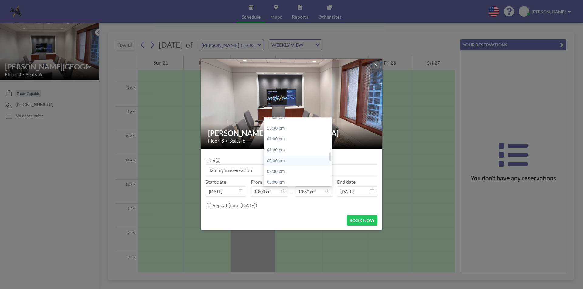  Describe the element at coordinates (299, 139) in the screenshot. I see `div: 01:00 pm` at that location.